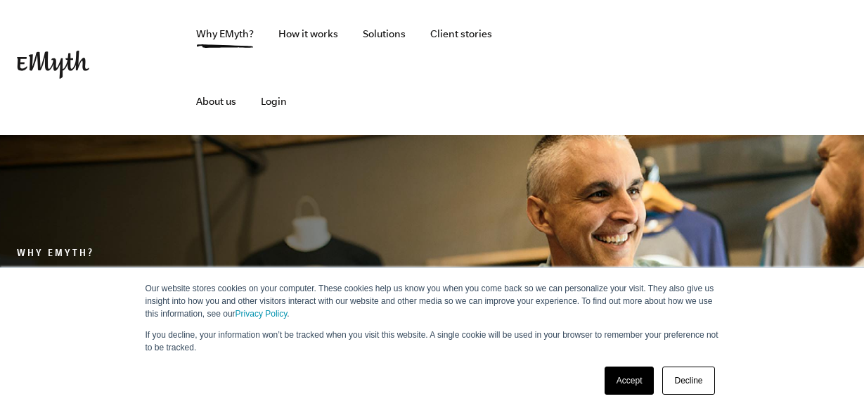 The width and height of the screenshot is (864, 413). What do you see at coordinates (688, 380) in the screenshot?
I see `a: Decline` at bounding box center [688, 380].